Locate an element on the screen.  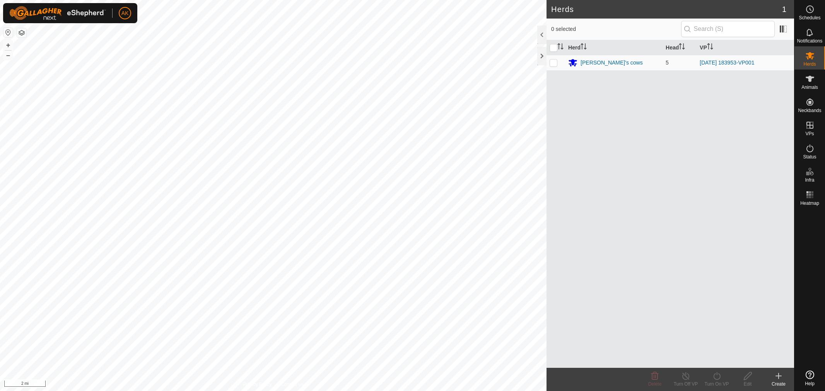
span: Help is located at coordinates (809, 384).